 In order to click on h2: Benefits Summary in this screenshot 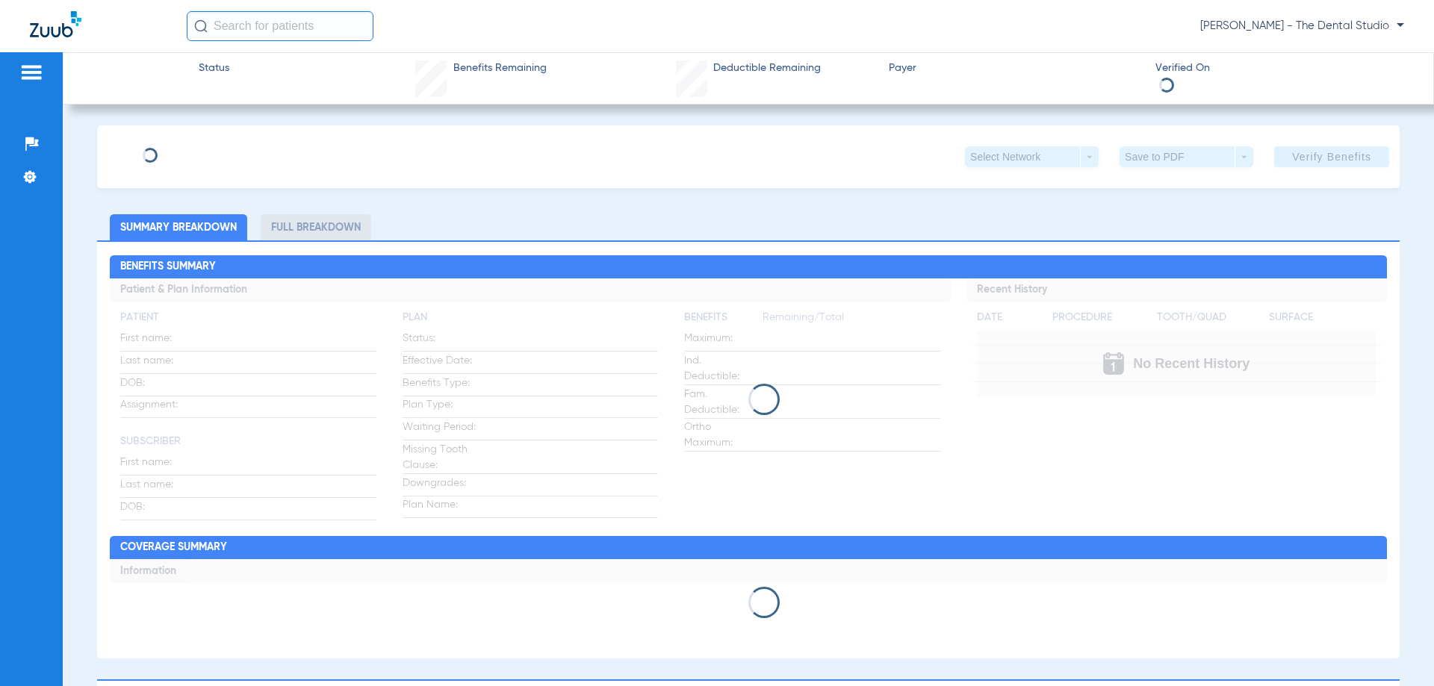, I will do `click(747, 267)`.